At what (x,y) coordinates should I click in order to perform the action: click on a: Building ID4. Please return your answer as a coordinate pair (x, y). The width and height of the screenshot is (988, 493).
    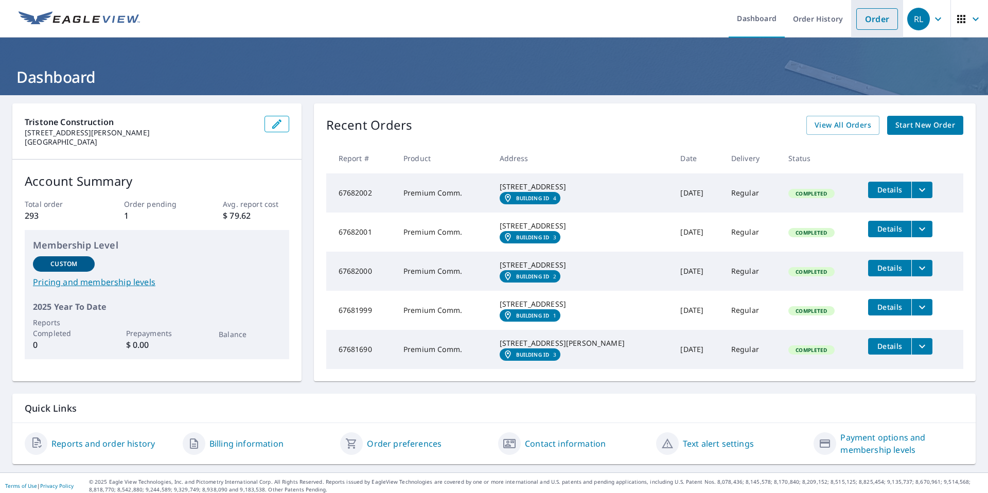
    Looking at the image, I should click on (530, 198).